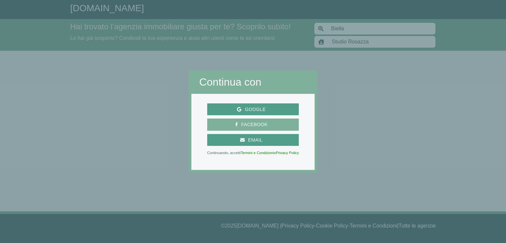 The width and height of the screenshot is (506, 243). I want to click on h2: Continua con, so click(253, 82).